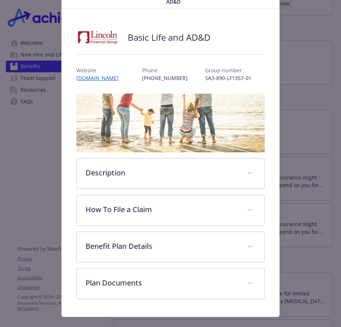 This screenshot has width=341, height=327. Describe the element at coordinates (165, 70) in the screenshot. I see `p: Phone` at that location.